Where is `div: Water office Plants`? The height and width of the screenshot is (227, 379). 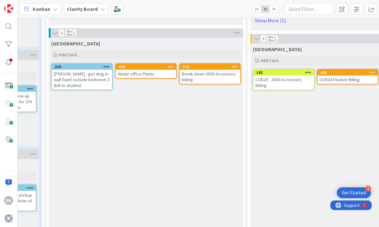 div: Water office Plants is located at coordinates (146, 74).